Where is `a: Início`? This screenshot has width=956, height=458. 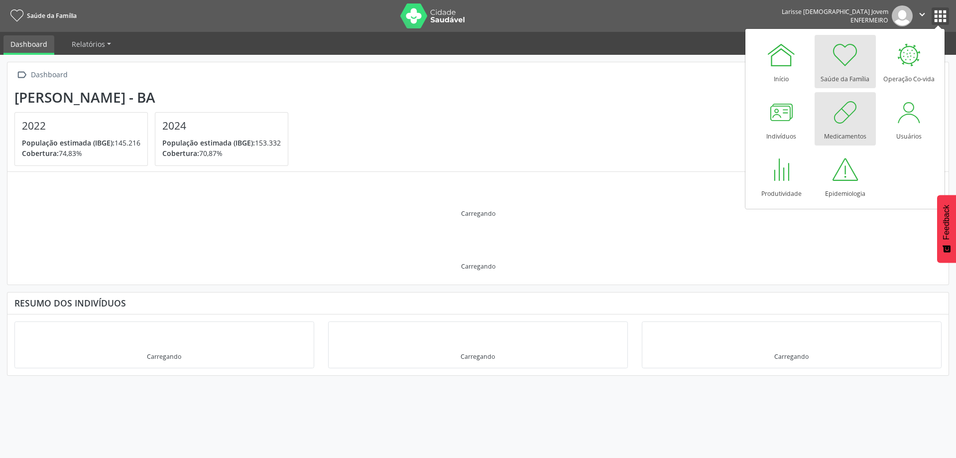 a: Início is located at coordinates (781, 61).